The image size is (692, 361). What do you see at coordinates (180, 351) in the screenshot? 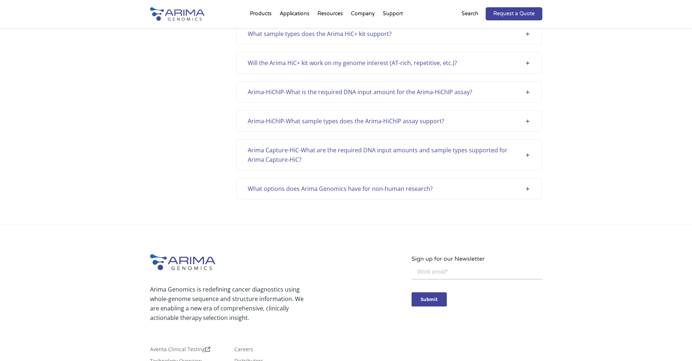
I see `a: Aventa Clinical Testing` at bounding box center [180, 351].